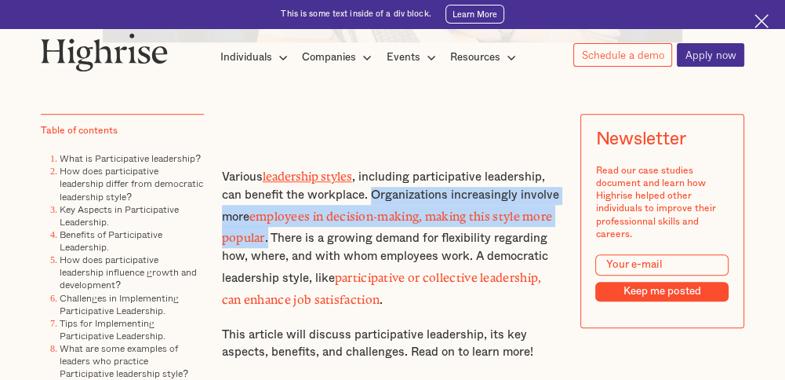 This screenshot has width=785, height=380. Describe the element at coordinates (111, 240) in the screenshot. I see `a: Benefits of Participative Leadership.` at that location.